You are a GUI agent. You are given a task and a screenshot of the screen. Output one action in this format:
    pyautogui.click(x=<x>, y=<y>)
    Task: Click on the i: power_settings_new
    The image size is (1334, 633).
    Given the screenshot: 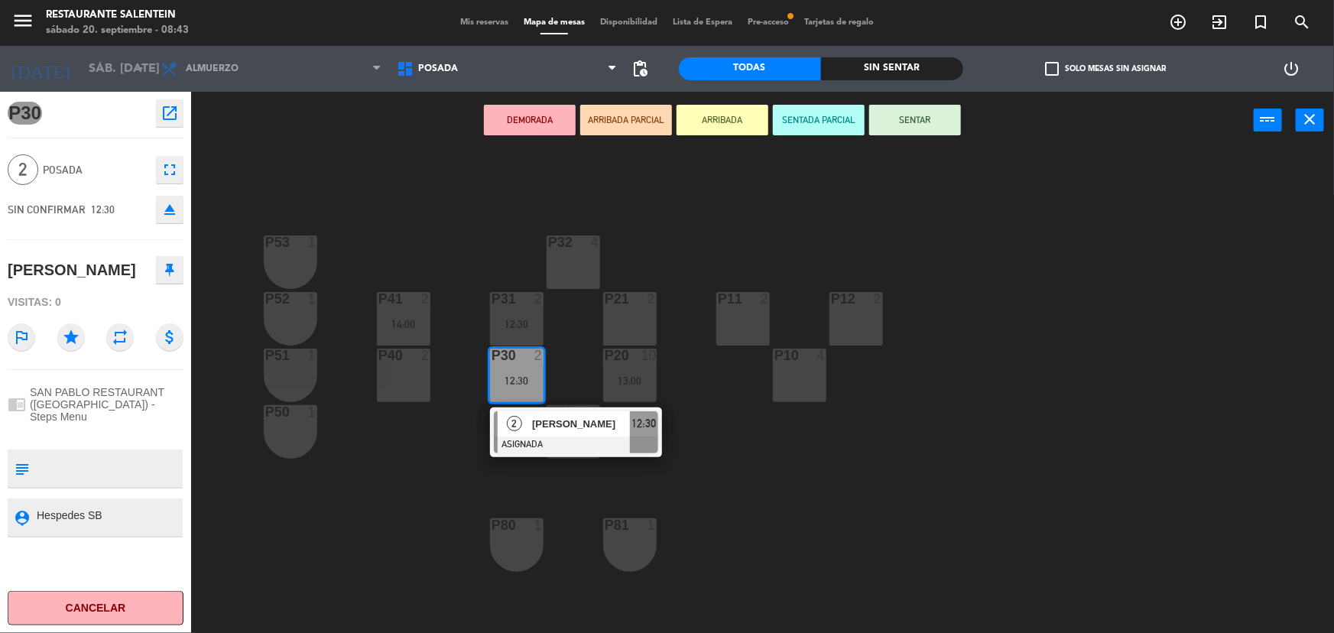 What is the action you would take?
    pyautogui.click(x=1291, y=69)
    